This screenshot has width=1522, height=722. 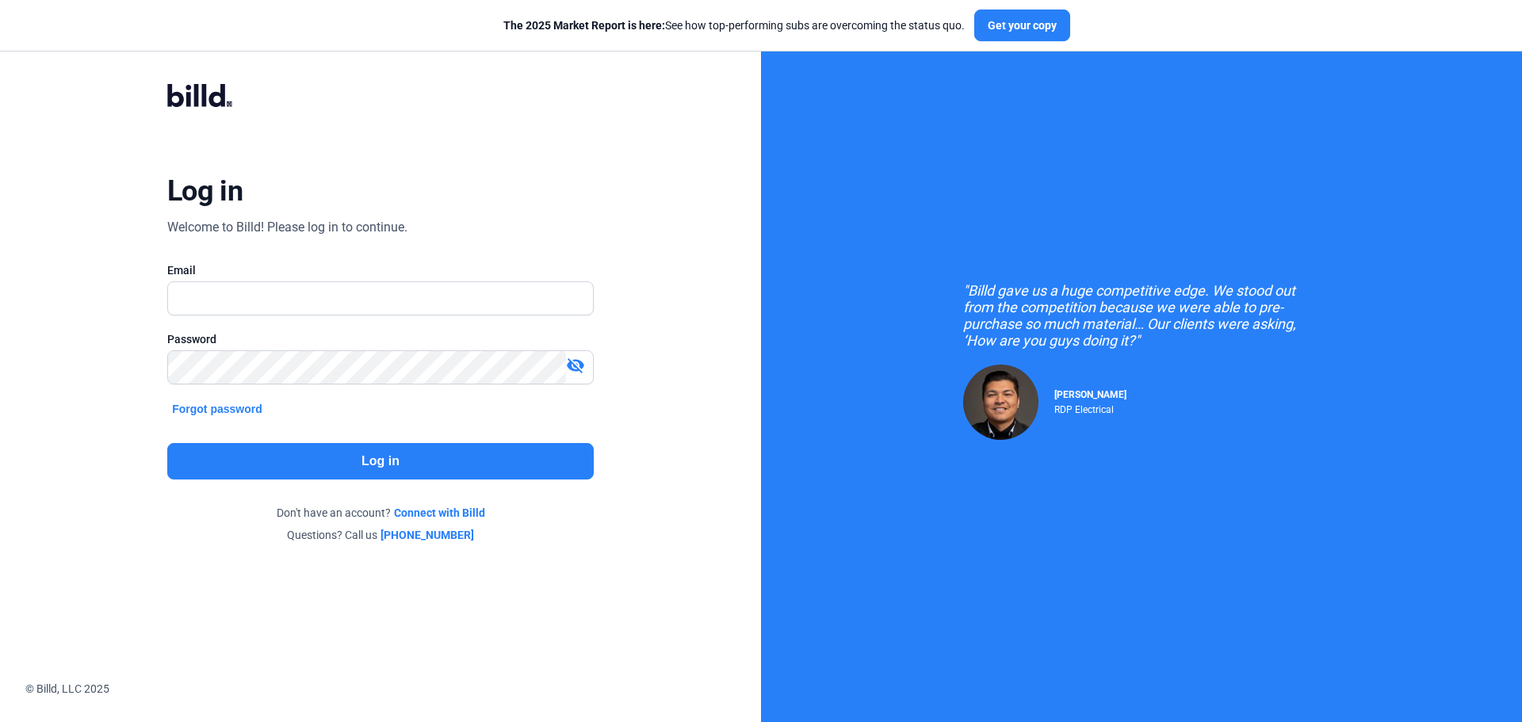 What do you see at coordinates (575, 365) in the screenshot?
I see `mat-icon: visibility_off` at bounding box center [575, 365].